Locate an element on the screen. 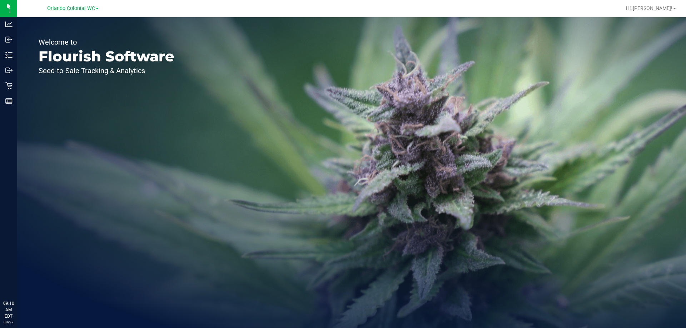 The image size is (686, 328). inline-svg: Analytics is located at coordinates (9, 24).